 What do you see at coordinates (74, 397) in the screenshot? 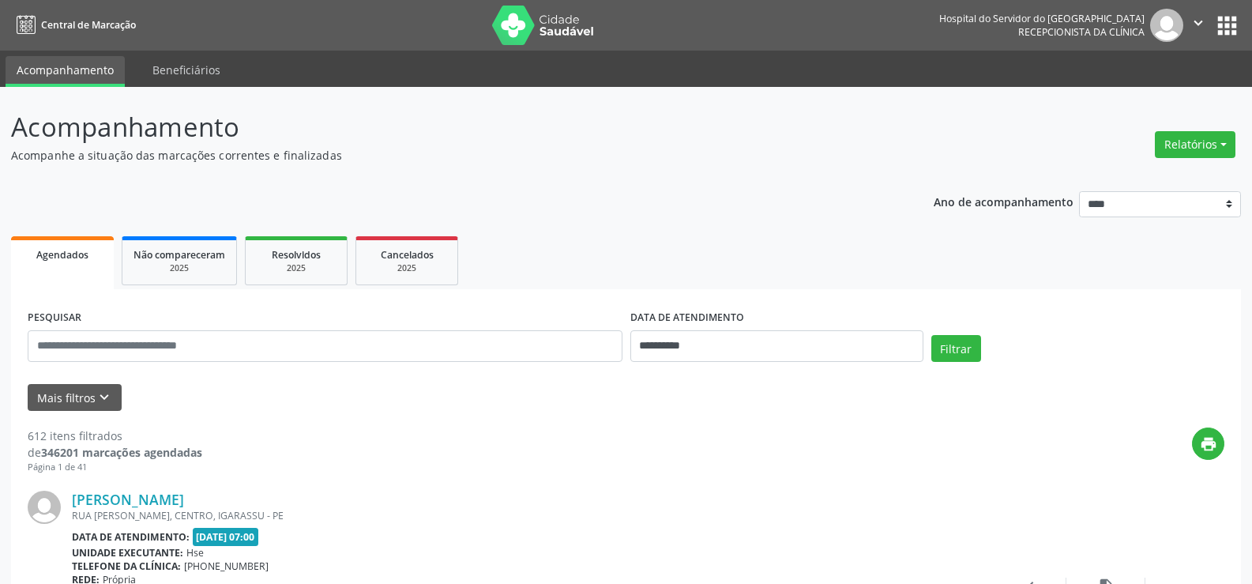
I see `button: Mais filtroskeyboard_arrow_down` at bounding box center [74, 397].